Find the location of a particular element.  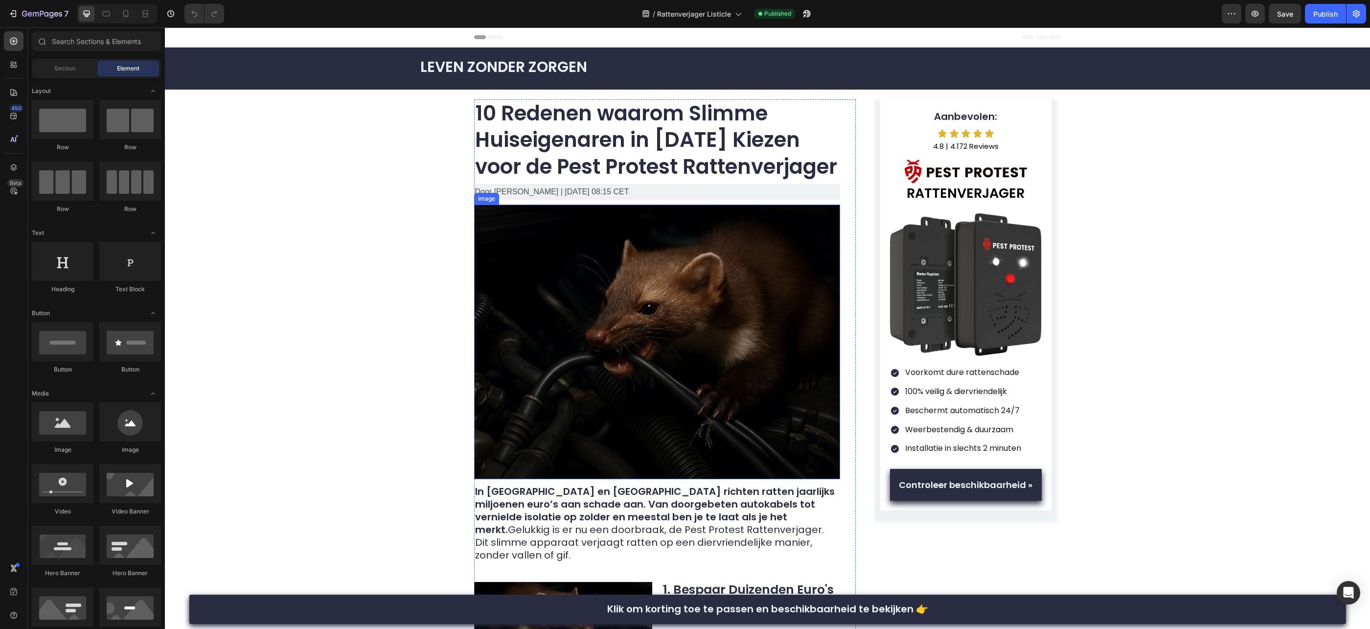

span: Published is located at coordinates (778, 14).